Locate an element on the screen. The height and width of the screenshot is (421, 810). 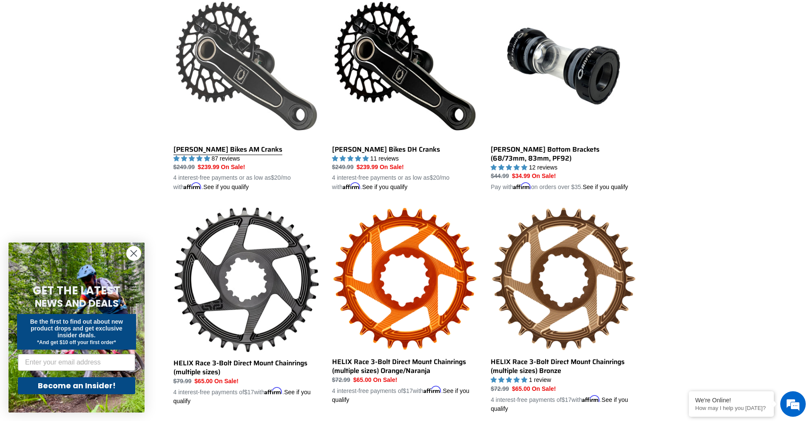
span: Be the first to find out about new product drops and get exclusive insider deals. is located at coordinates (77, 329).